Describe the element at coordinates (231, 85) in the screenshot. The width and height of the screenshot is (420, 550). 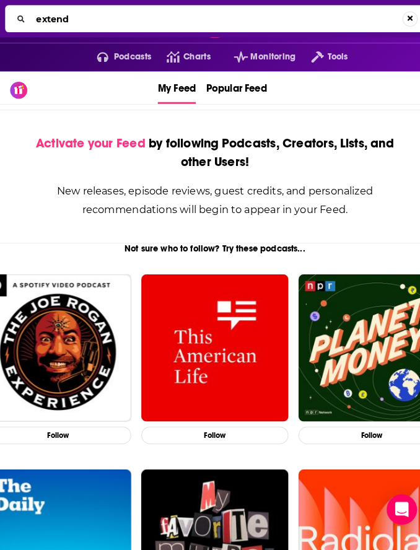
I see `a: Popular Feed` at that location.